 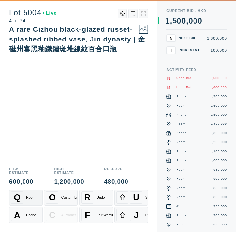 What do you see at coordinates (190, 38) in the screenshot?
I see `div: Next Bid` at bounding box center [190, 38].